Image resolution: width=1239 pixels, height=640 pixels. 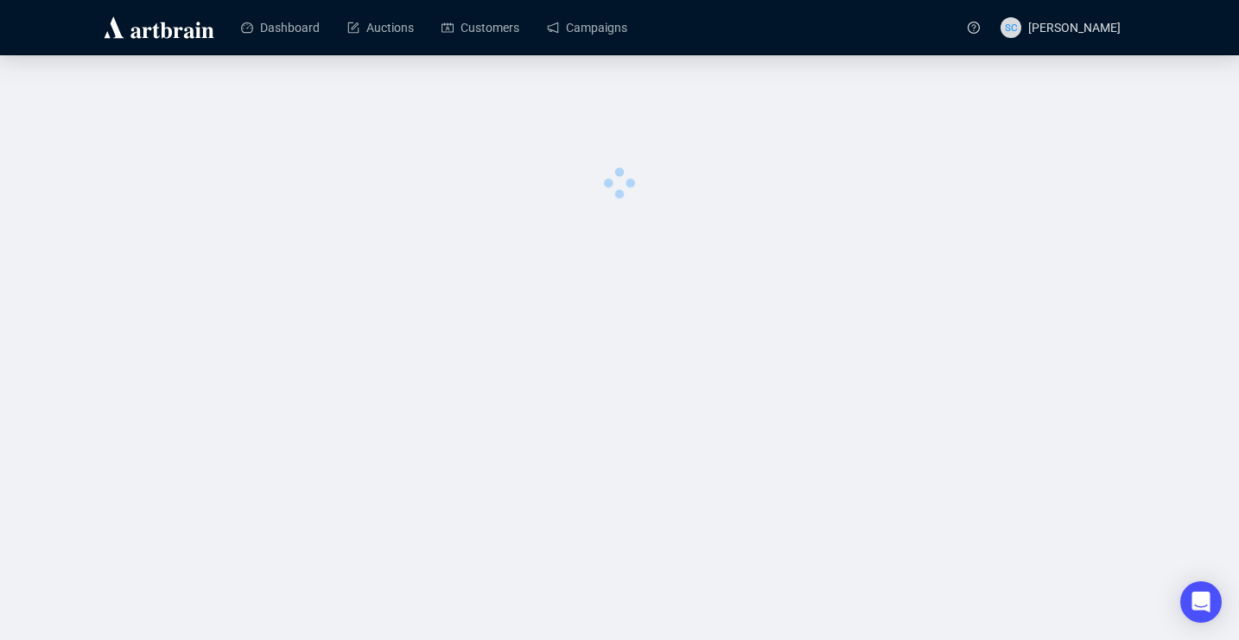 I want to click on a: Customers, so click(x=480, y=28).